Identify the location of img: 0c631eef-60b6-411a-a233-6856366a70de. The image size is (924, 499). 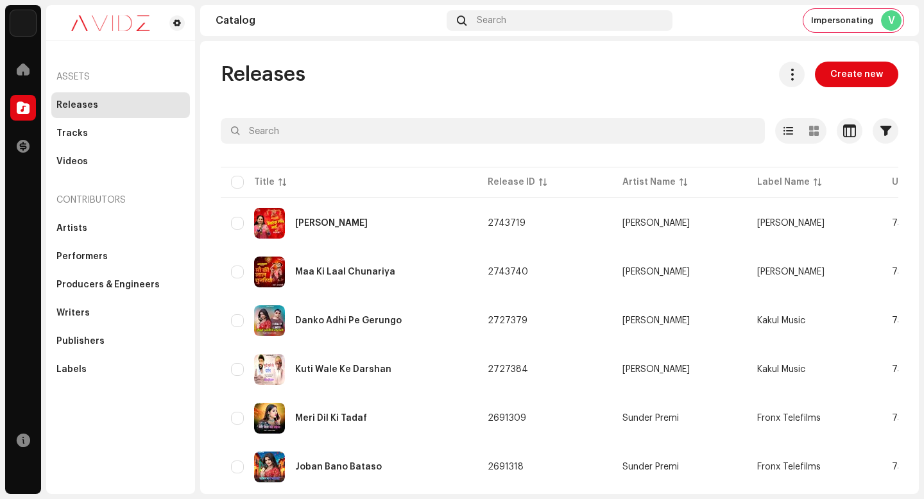
(110, 23).